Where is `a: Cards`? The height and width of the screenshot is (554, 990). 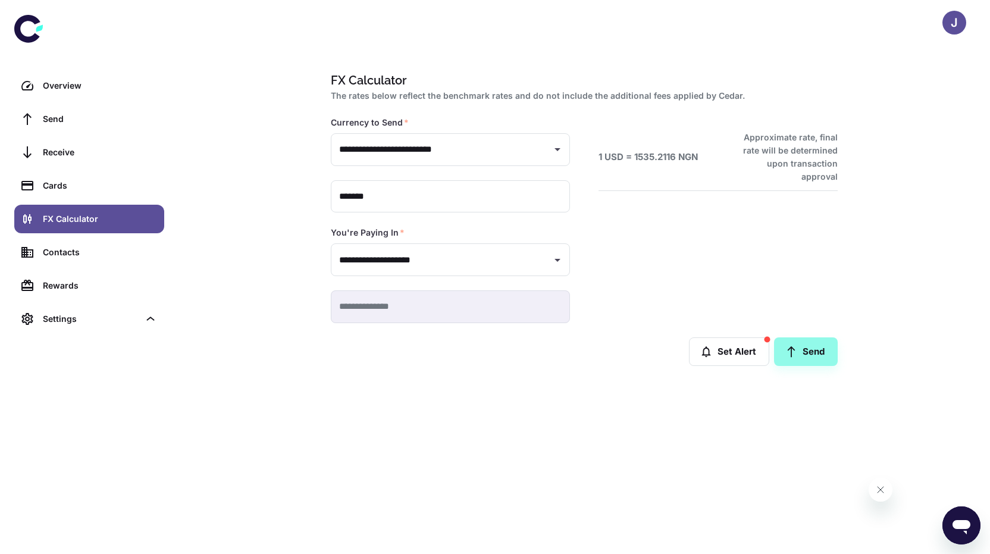 a: Cards is located at coordinates (89, 186).